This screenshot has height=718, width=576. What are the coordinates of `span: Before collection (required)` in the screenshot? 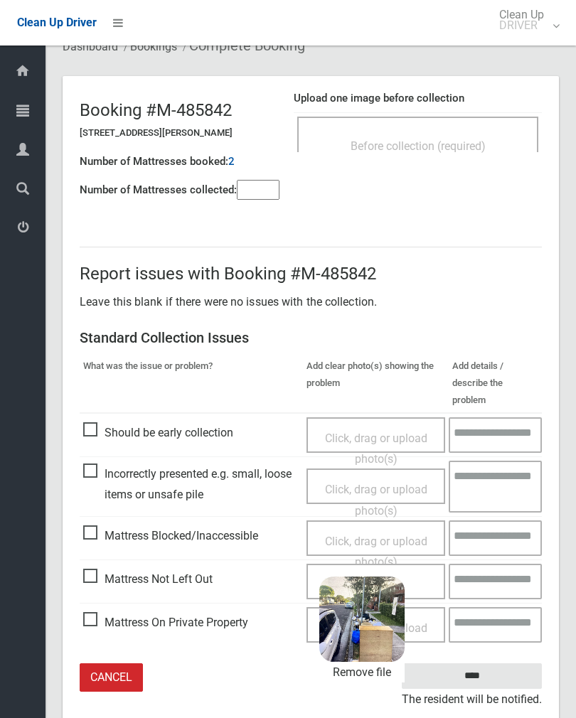 It's located at (418, 146).